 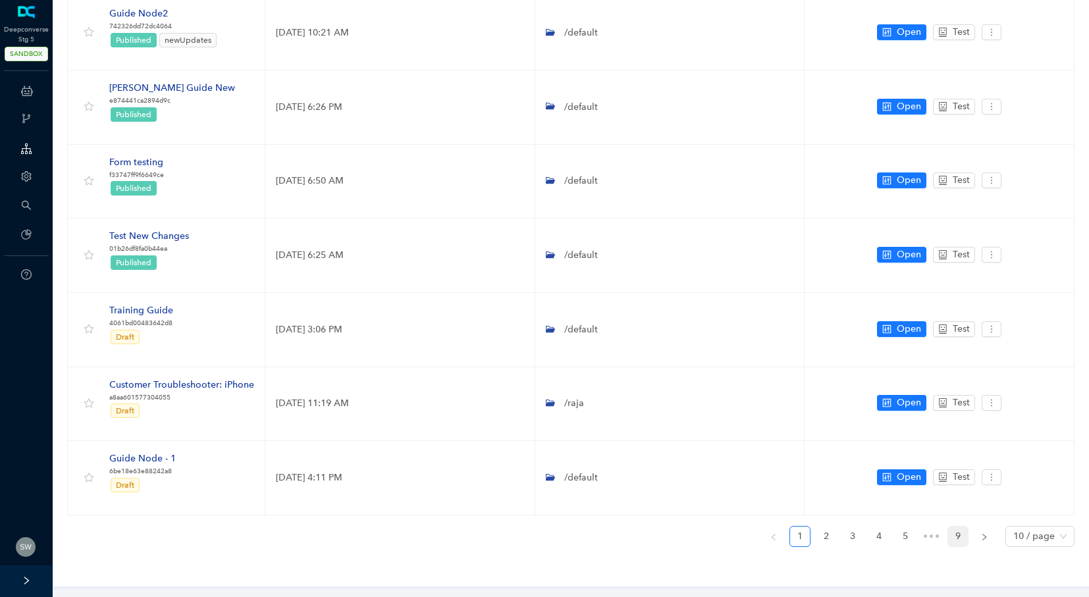 I want to click on p: 4061bd00483642d8, so click(x=141, y=323).